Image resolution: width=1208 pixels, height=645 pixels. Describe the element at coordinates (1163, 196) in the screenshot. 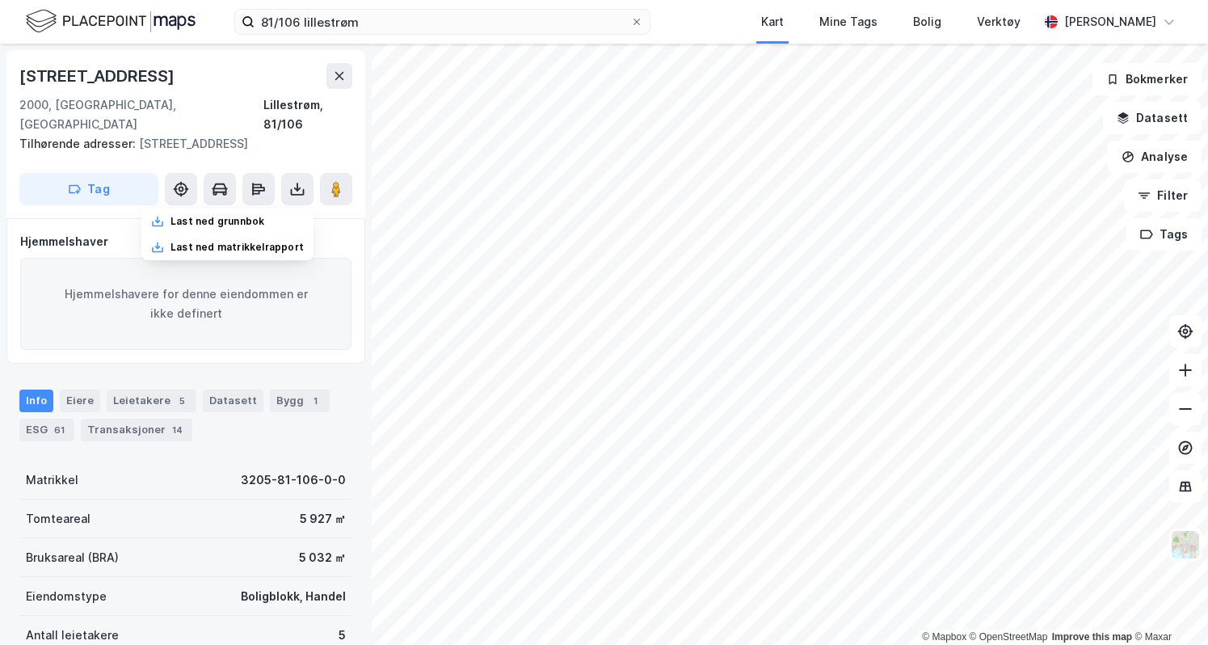

I see `button: Filter` at that location.